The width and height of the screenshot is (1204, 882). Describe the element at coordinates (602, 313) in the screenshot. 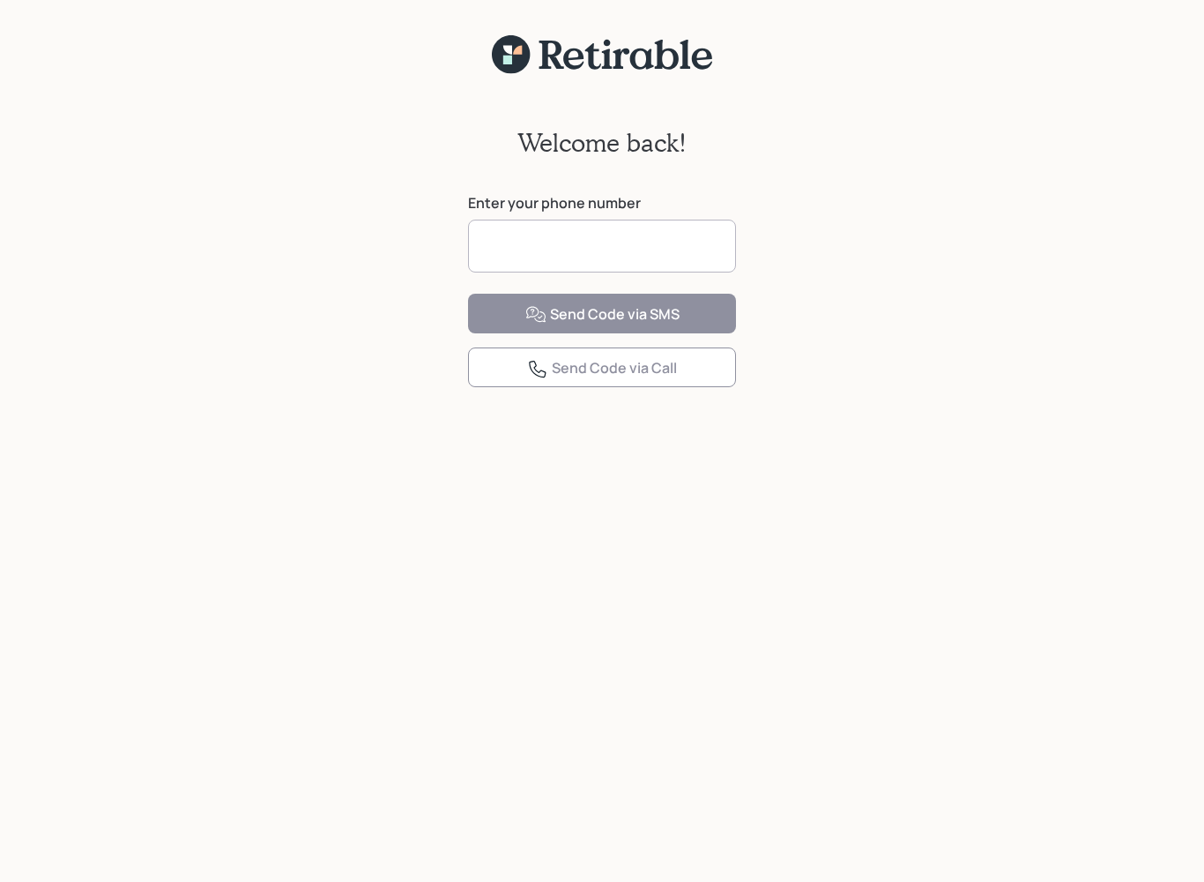

I see `button: Send Code via SMS` at that location.